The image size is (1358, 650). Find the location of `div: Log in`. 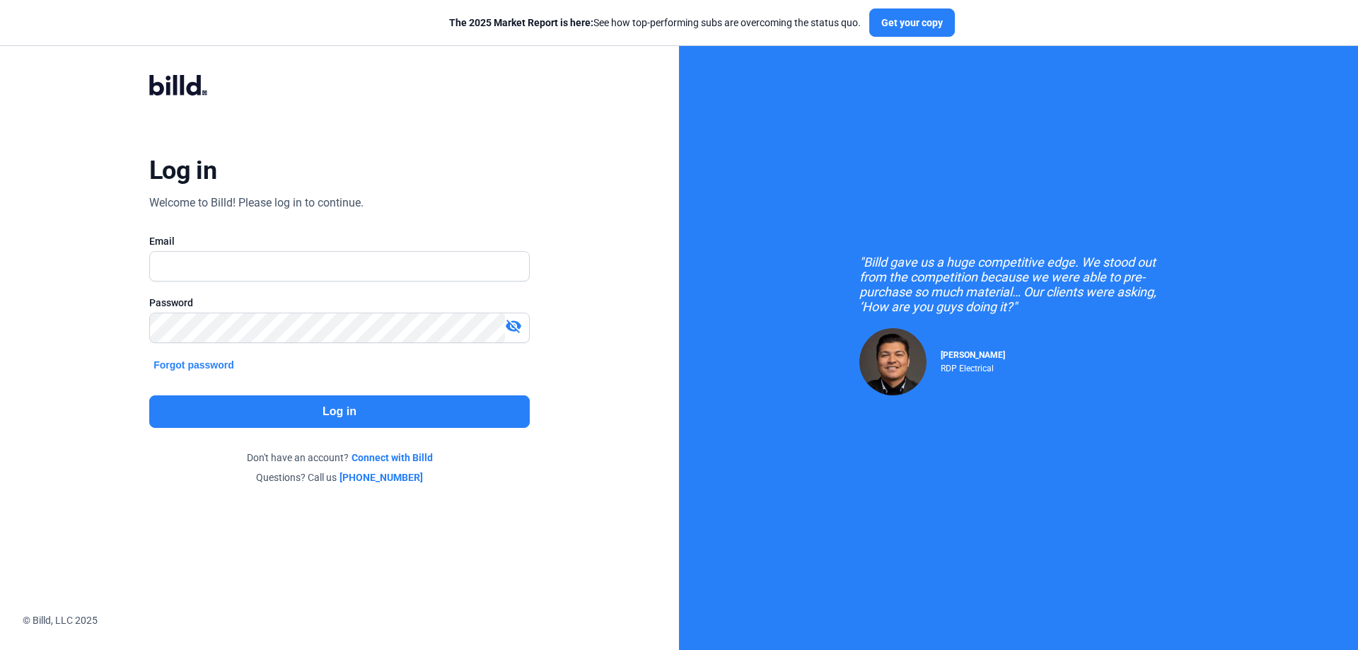

div: Log in is located at coordinates (183, 171).